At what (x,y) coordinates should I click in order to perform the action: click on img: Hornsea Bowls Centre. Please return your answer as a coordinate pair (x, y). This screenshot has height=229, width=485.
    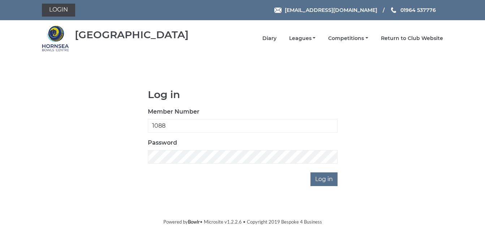
    Looking at the image, I should click on (55, 38).